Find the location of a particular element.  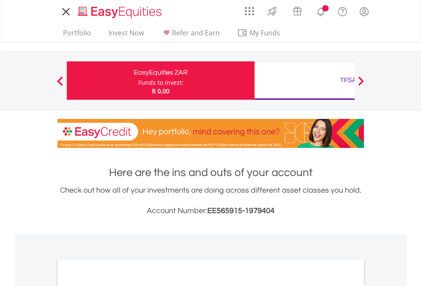

div: EasyEquities ZAR is located at coordinates (161, 72).